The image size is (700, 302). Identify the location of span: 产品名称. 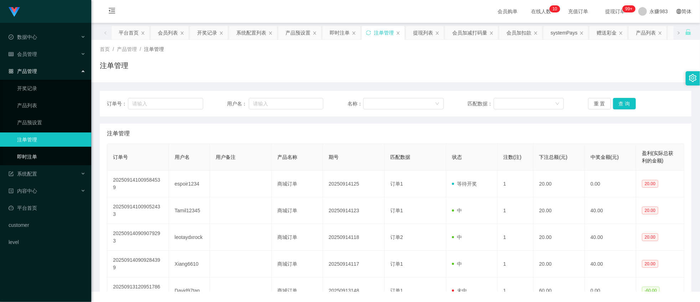
(287, 157).